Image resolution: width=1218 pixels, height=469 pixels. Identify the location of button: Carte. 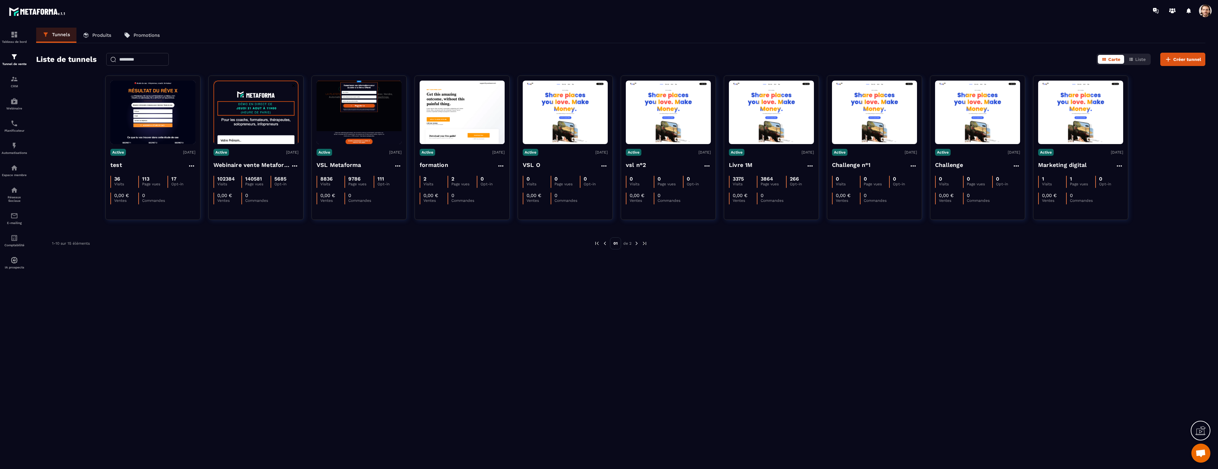
(1111, 59).